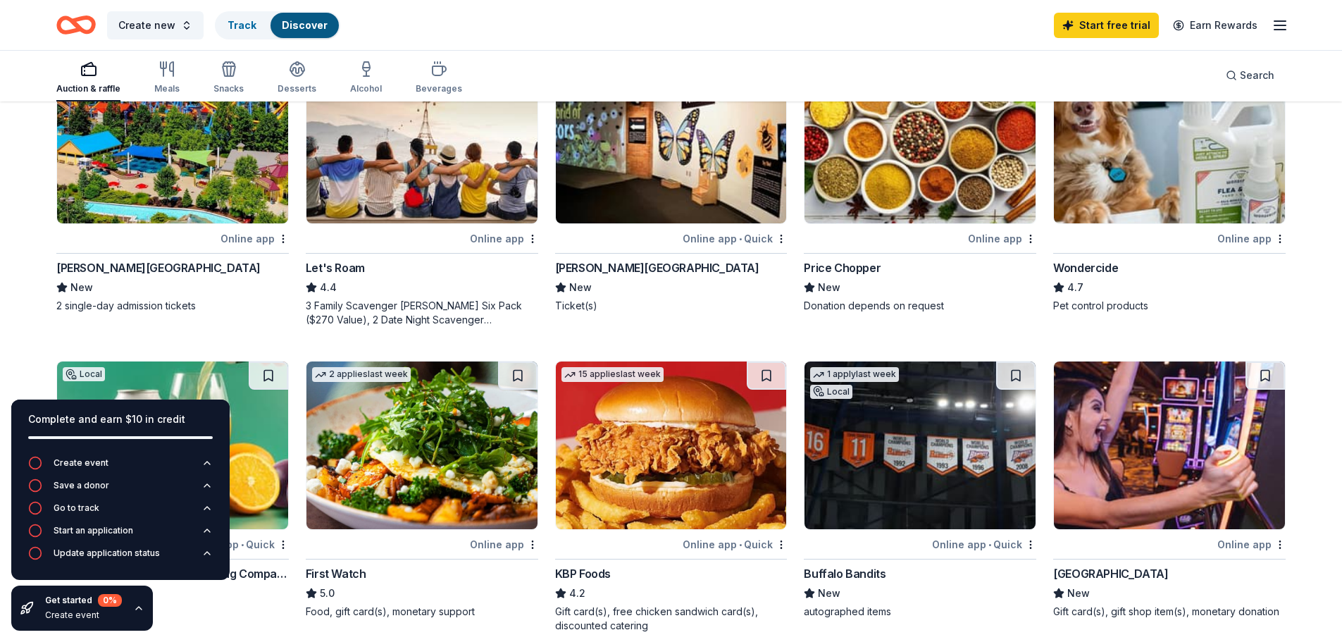  Describe the element at coordinates (146, 25) in the screenshot. I see `span: Create new` at that location.